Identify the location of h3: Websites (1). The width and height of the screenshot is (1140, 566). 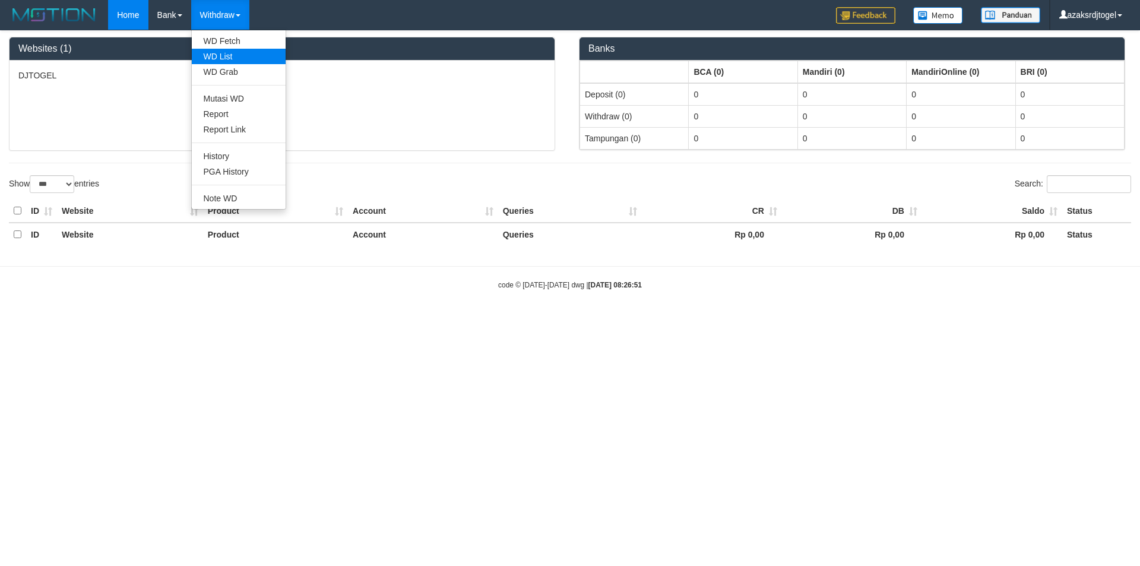
(282, 49).